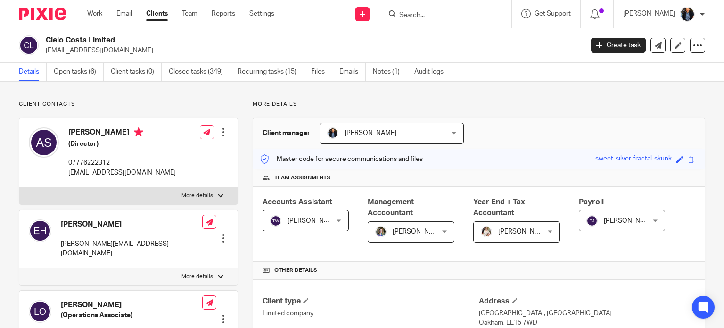  Describe the element at coordinates (381, 231) in the screenshot. I see `img: 1530183611242%20(1).jpg` at that location.